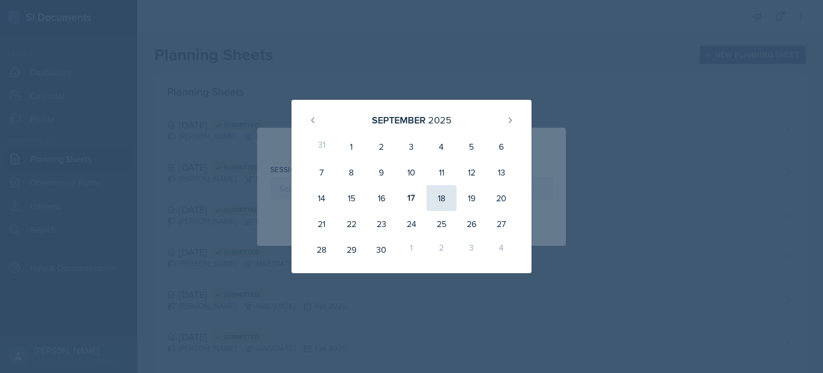  What do you see at coordinates (352, 249) in the screenshot?
I see `div: 29` at bounding box center [352, 249].